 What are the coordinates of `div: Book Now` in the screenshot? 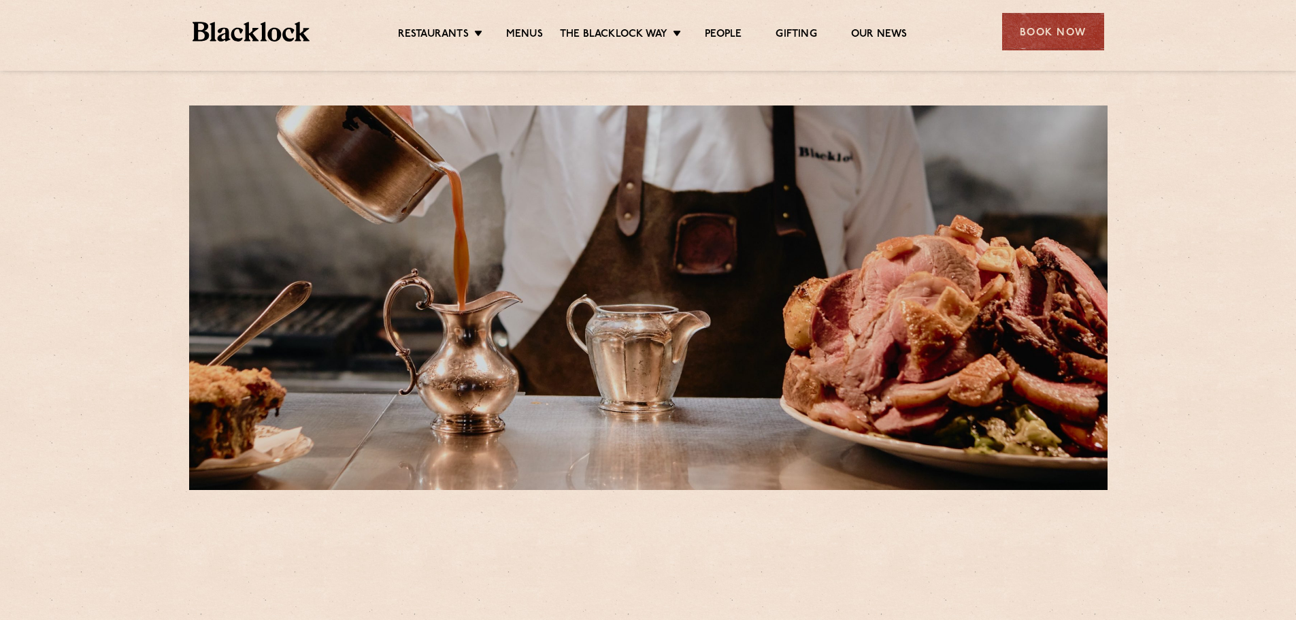 It's located at (1053, 31).